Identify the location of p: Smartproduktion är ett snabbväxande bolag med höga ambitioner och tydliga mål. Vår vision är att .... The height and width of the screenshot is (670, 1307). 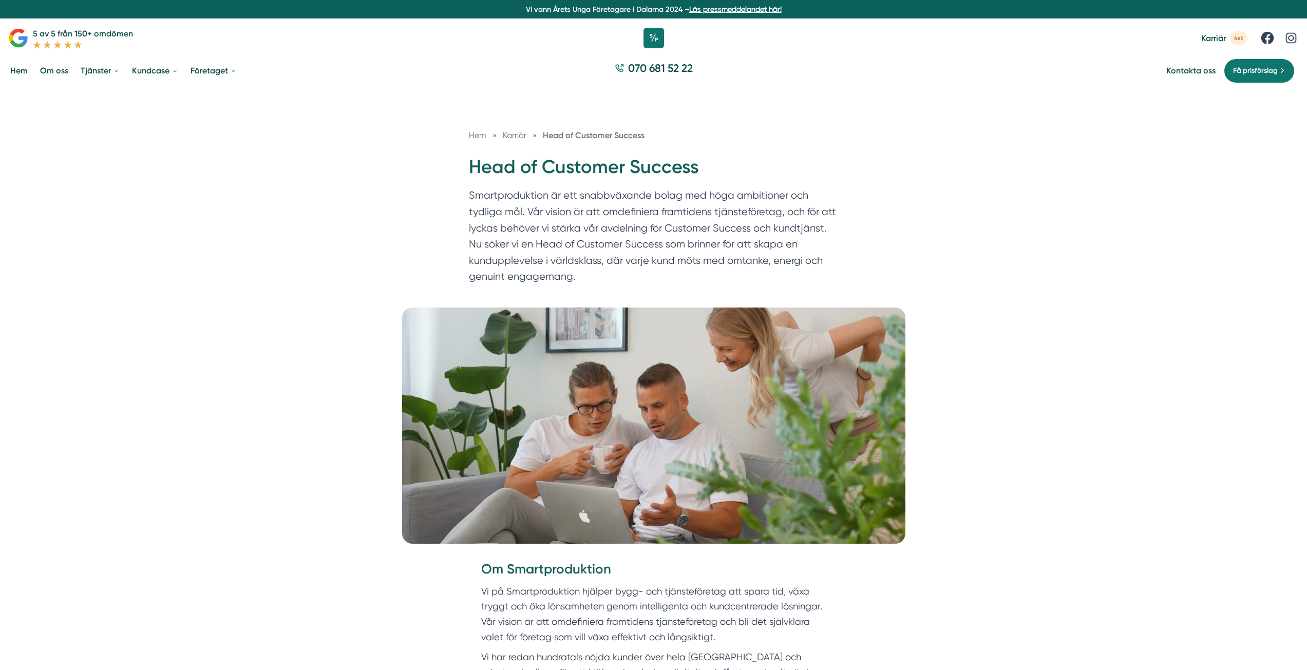
(654, 238).